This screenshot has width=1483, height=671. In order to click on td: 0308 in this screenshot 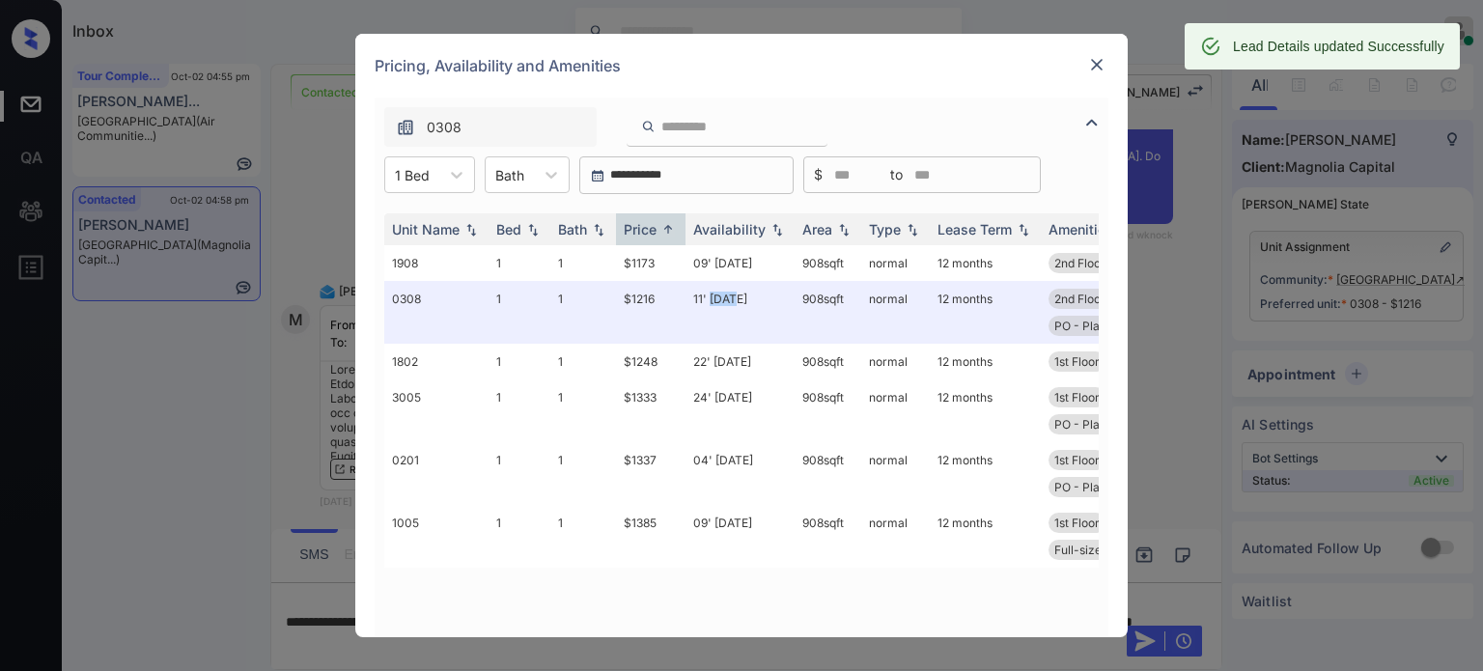, I will do `click(437, 312)`.